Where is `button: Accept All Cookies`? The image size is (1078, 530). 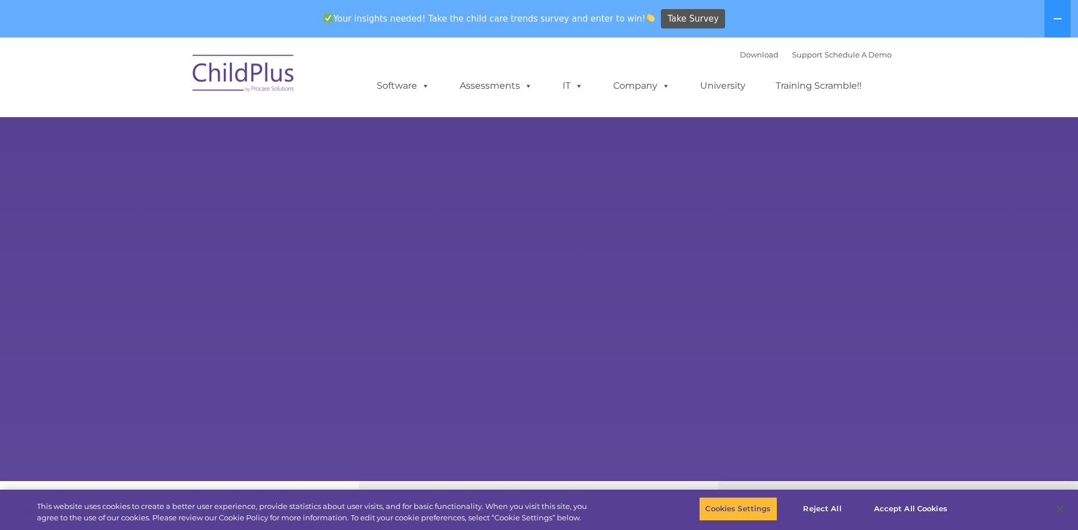 button: Accept All Cookies is located at coordinates (910, 509).